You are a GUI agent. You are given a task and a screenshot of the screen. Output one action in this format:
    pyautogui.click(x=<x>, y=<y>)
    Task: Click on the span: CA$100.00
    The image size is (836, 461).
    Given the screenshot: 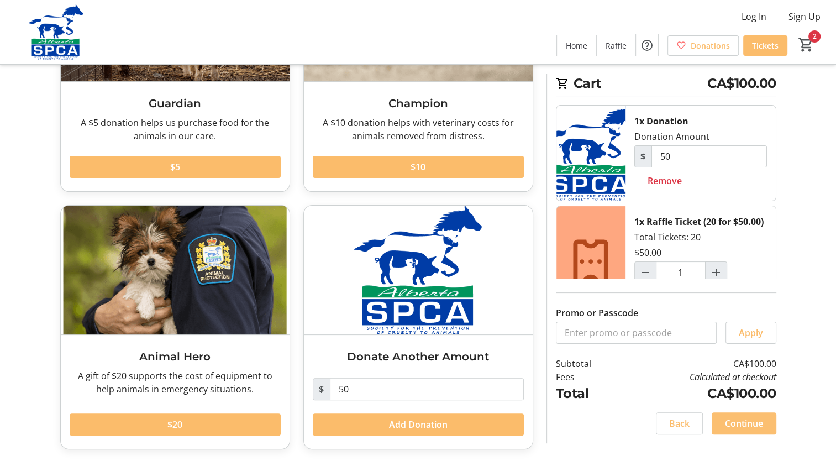 What is the action you would take?
    pyautogui.click(x=741, y=83)
    